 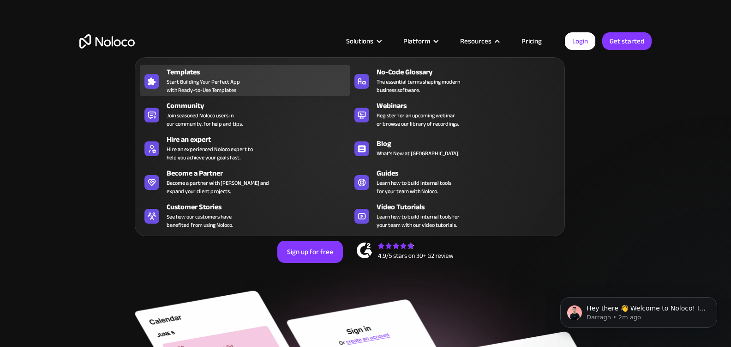 What do you see at coordinates (366, 132) in the screenshot?
I see `h2: Business Apps for Teams` at bounding box center [366, 132].